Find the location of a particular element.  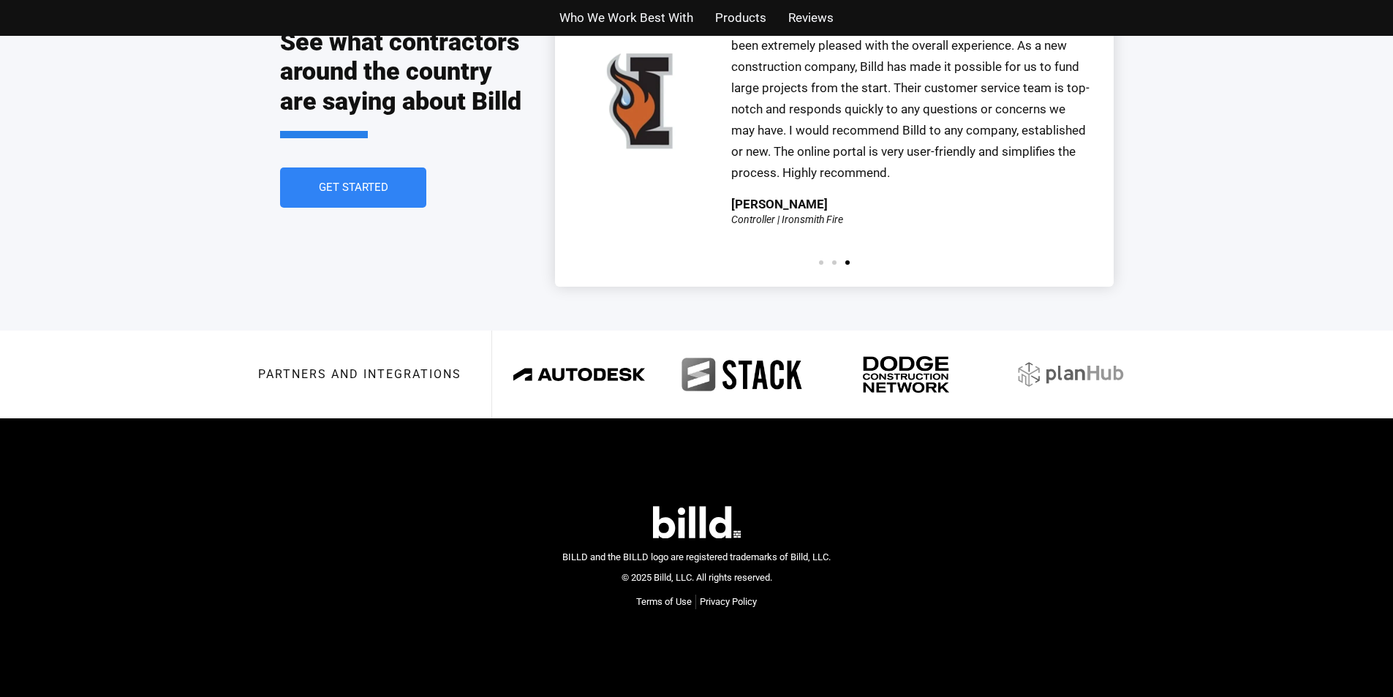

h3: Partners and integrations is located at coordinates (360, 374).